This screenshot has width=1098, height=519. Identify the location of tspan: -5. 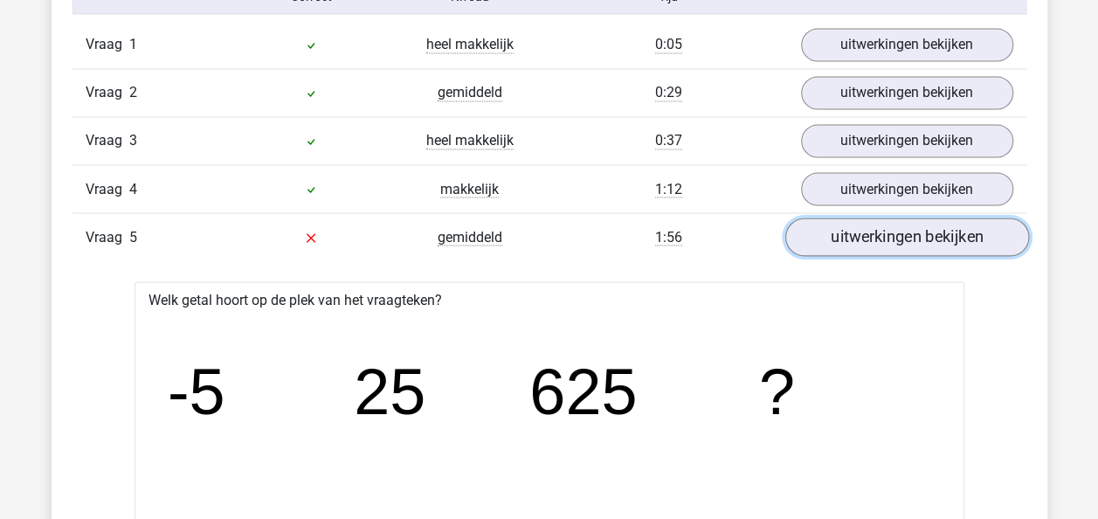
(196, 391).